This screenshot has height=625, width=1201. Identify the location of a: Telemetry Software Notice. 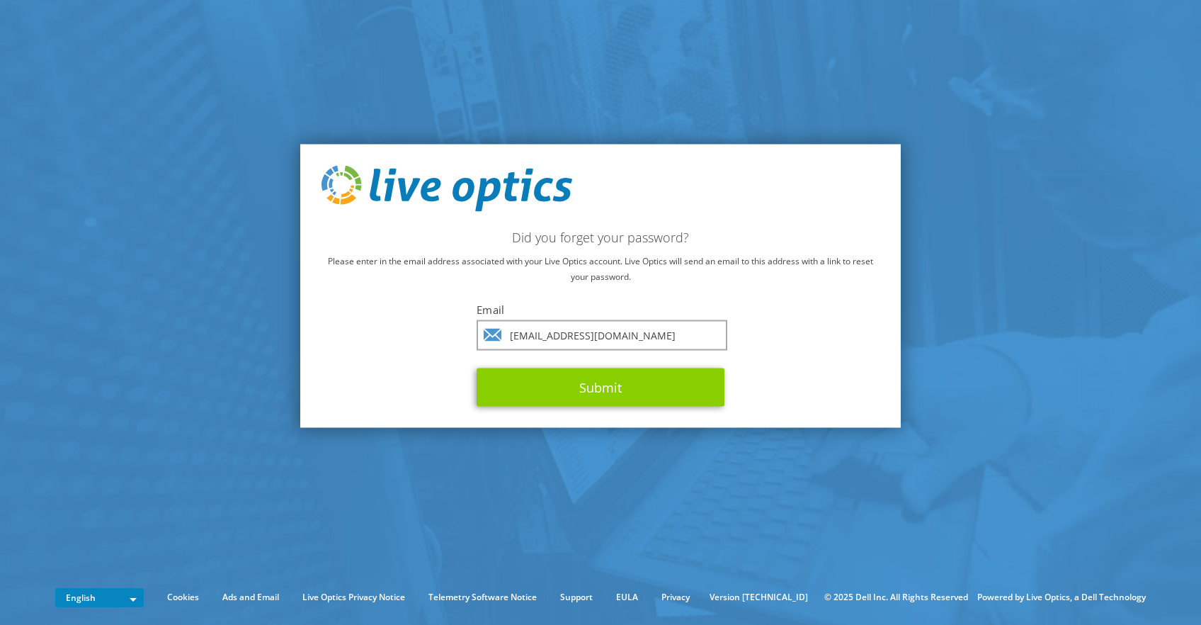
(482, 597).